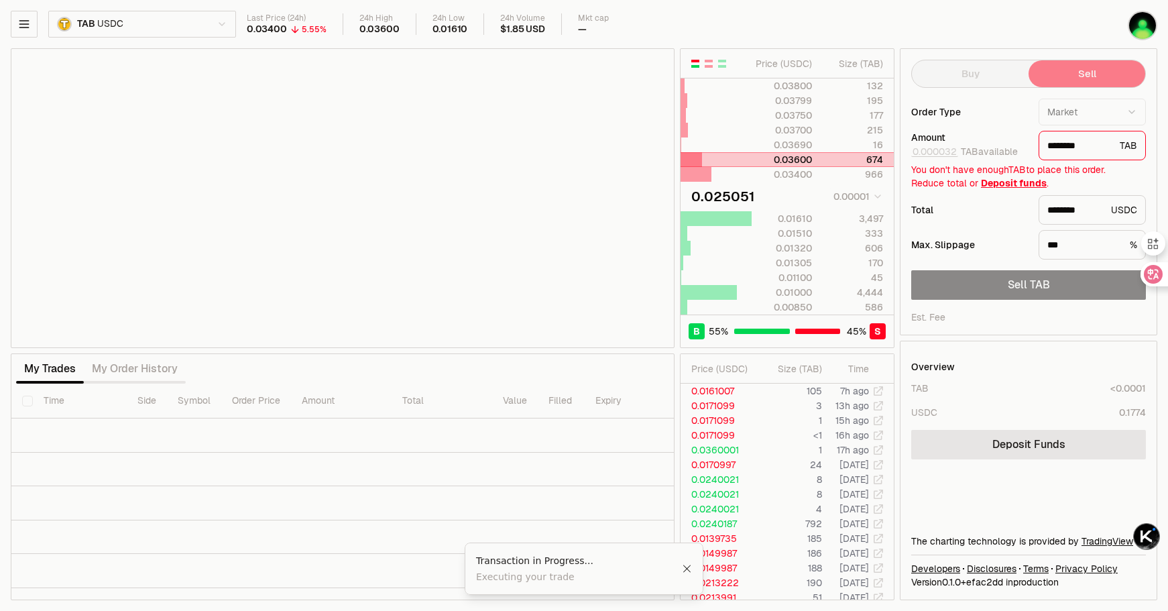 The image size is (1168, 611). Describe the element at coordinates (969, 245) in the screenshot. I see `div: Max. Slippage` at that location.